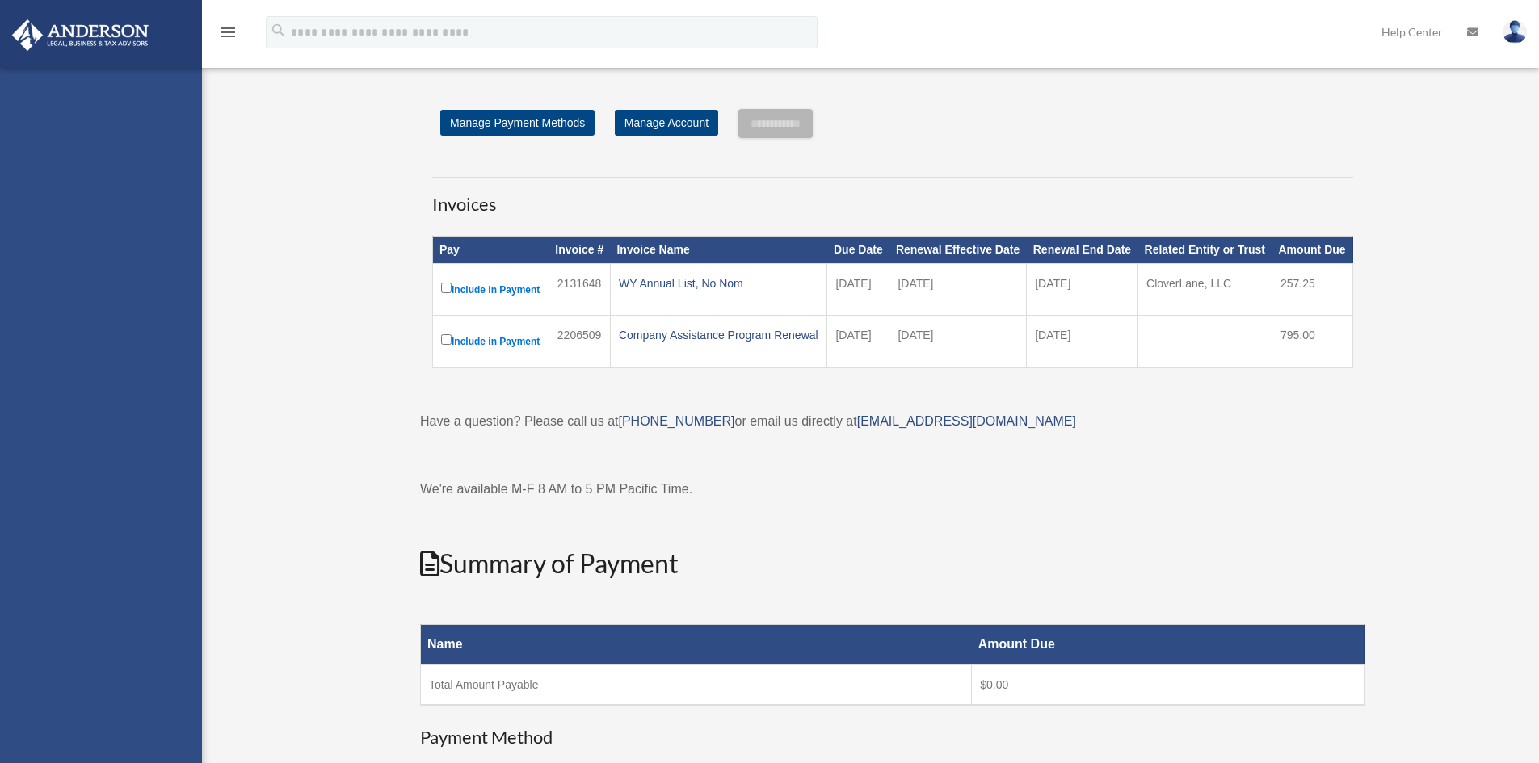  What do you see at coordinates (80, 35) in the screenshot?
I see `img: Anderson Advisors Platinum Portal` at bounding box center [80, 35].